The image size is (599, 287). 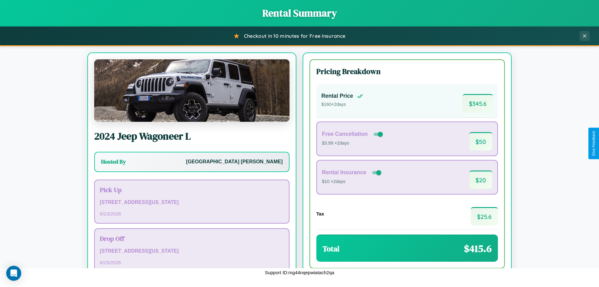 What do you see at coordinates (299, 13) in the screenshot?
I see `h1: Rental Summary` at bounding box center [299, 13].